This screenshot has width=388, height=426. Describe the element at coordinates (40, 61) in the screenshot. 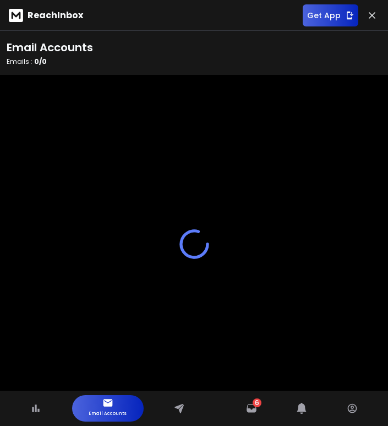

I see `span: 0 / 0` at that location.